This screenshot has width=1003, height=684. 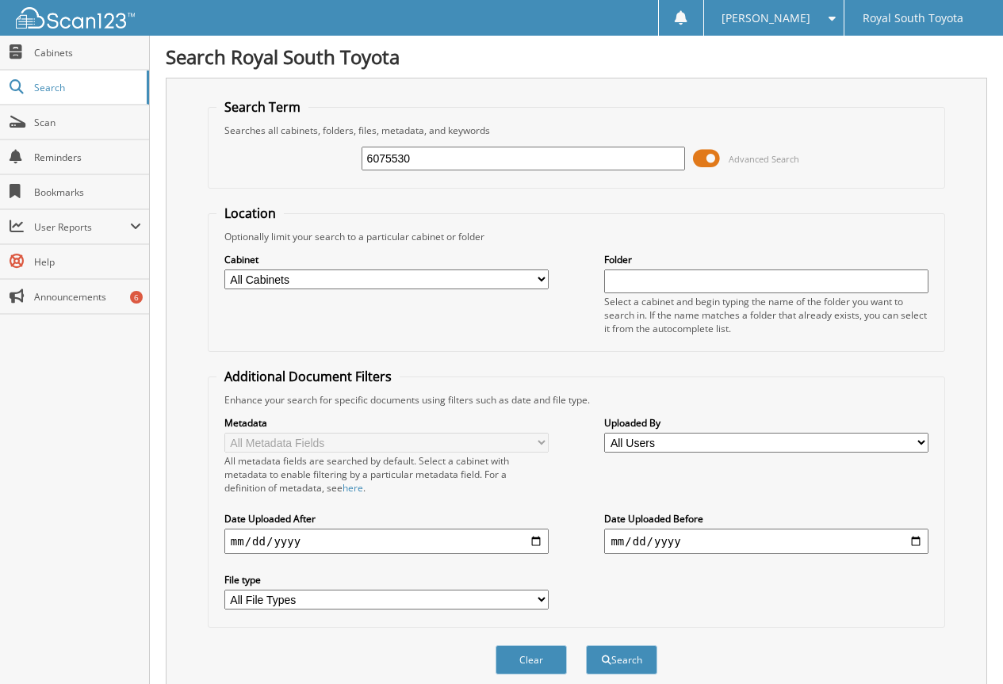 I want to click on span: Announcements, so click(x=87, y=296).